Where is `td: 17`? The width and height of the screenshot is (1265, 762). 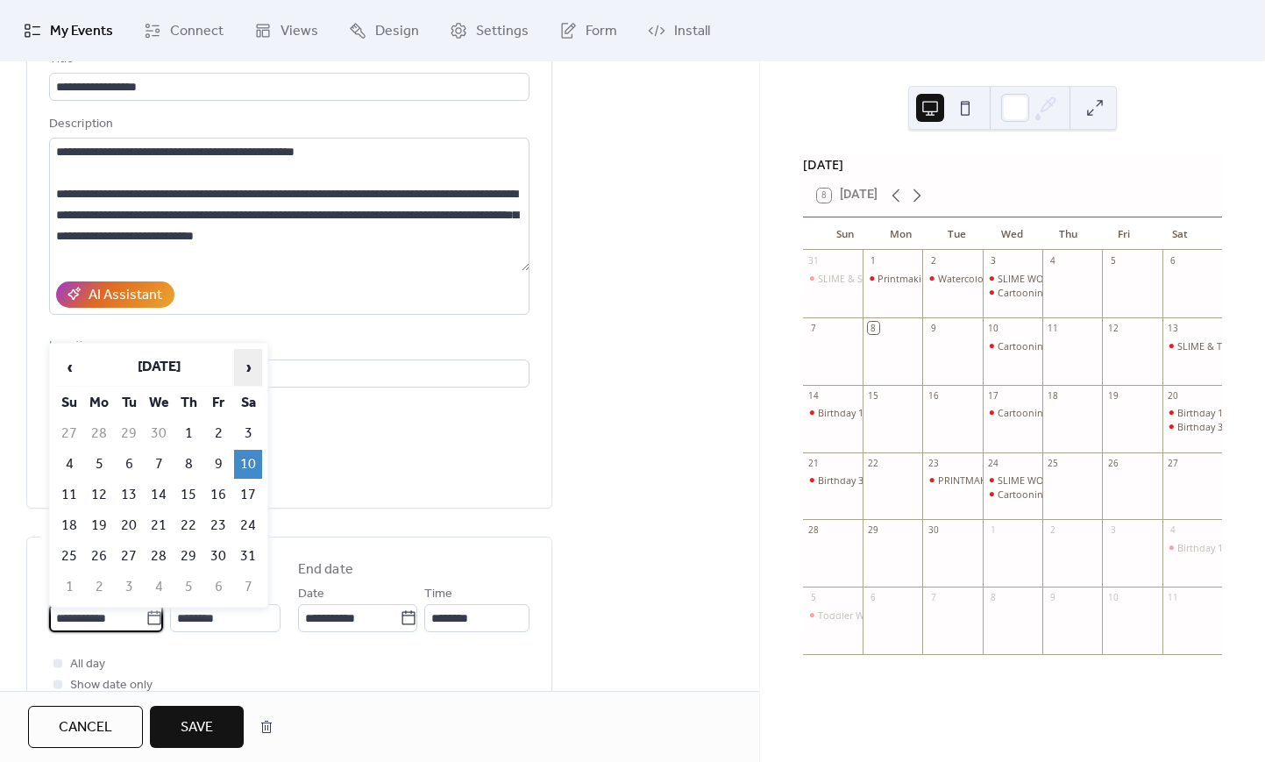
td: 17 is located at coordinates (248, 494).